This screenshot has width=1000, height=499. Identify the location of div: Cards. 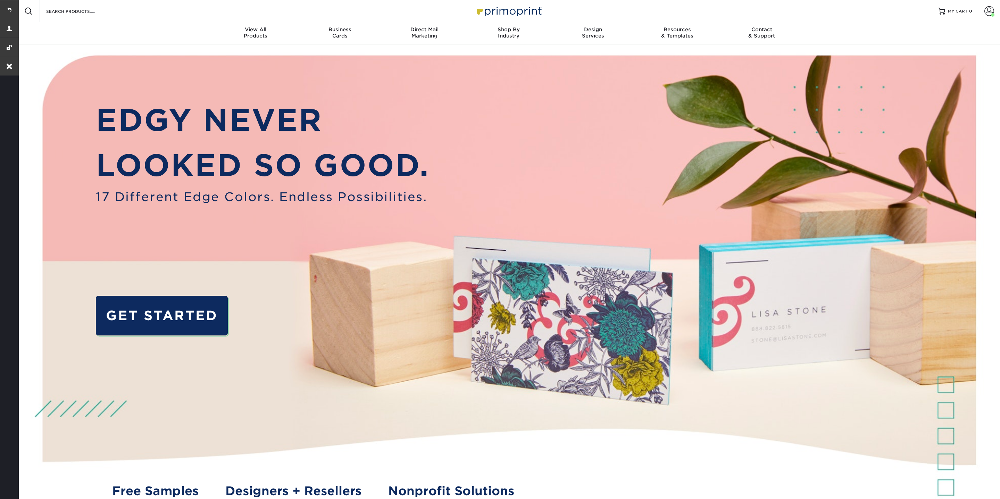
(340, 33).